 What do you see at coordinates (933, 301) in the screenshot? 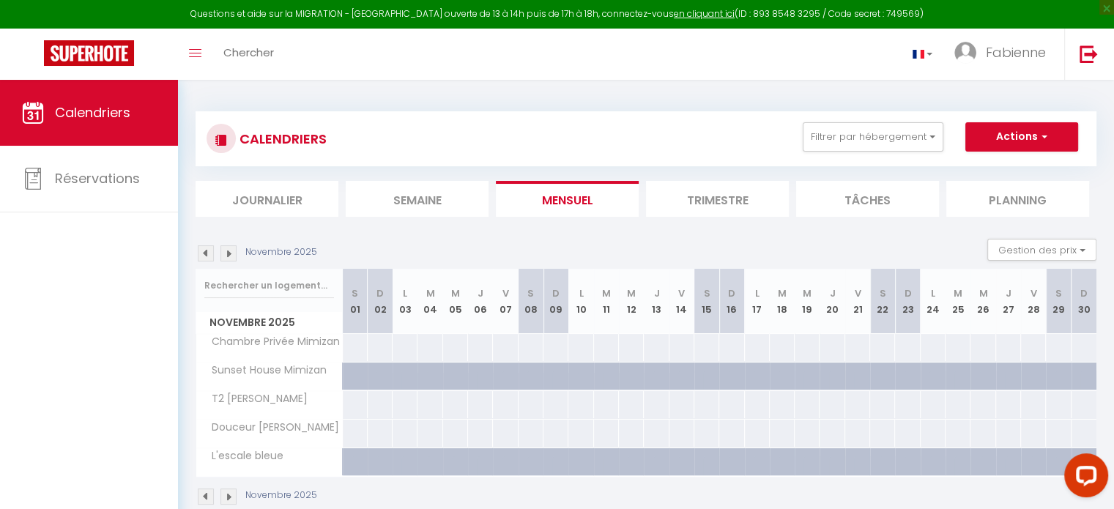
I see `th: 24` at bounding box center [933, 301].